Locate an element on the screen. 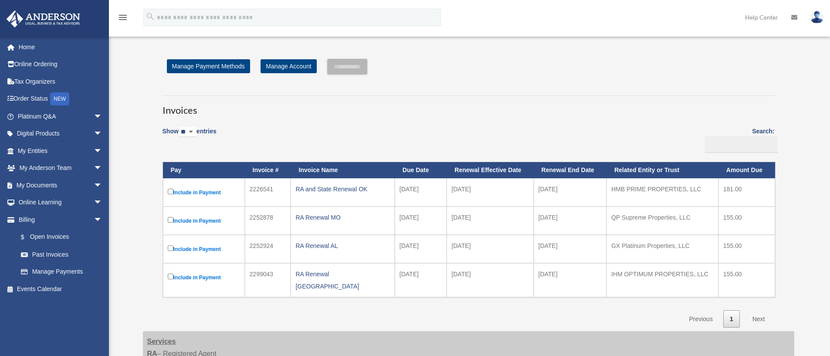 This screenshot has width=830, height=356. td: 2252924 is located at coordinates (268, 249).